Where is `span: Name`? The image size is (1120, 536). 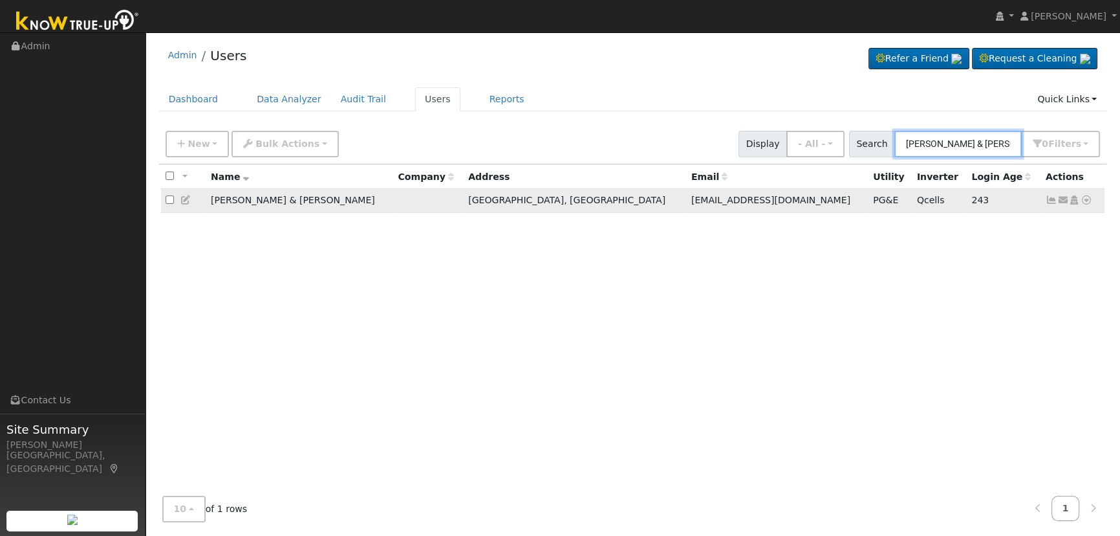
span: Name is located at coordinates (230, 177).